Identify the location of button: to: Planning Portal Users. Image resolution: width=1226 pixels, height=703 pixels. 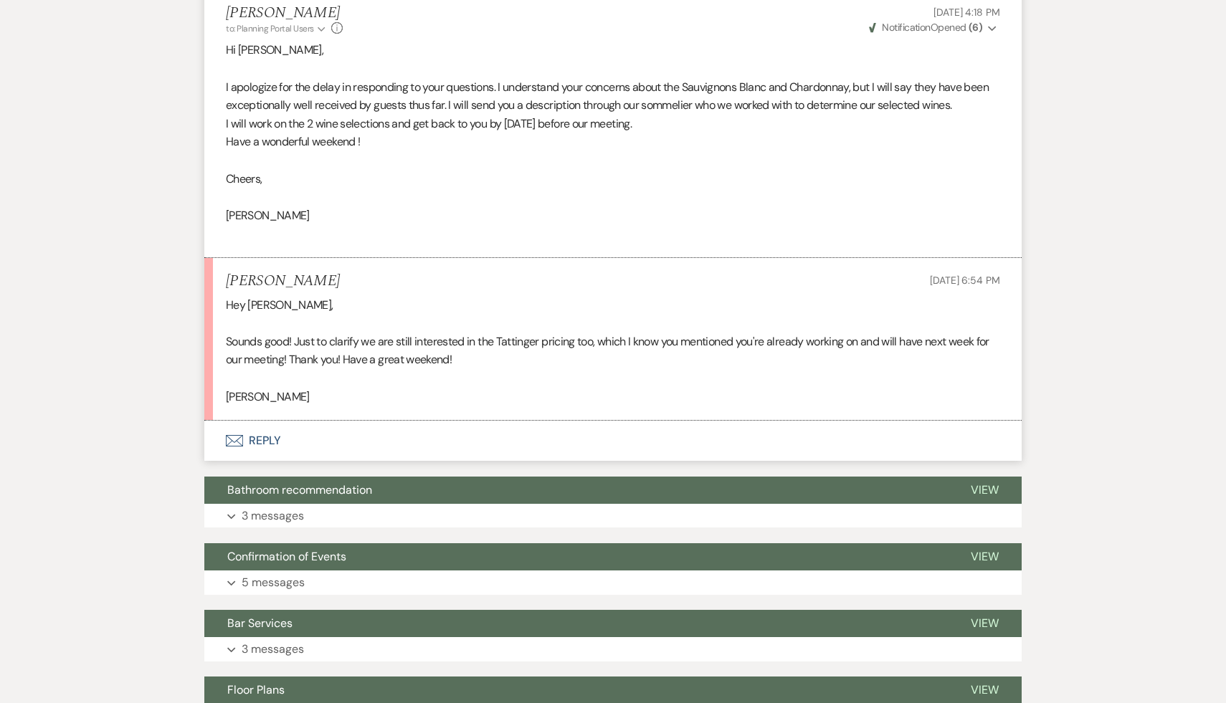
(277, 29).